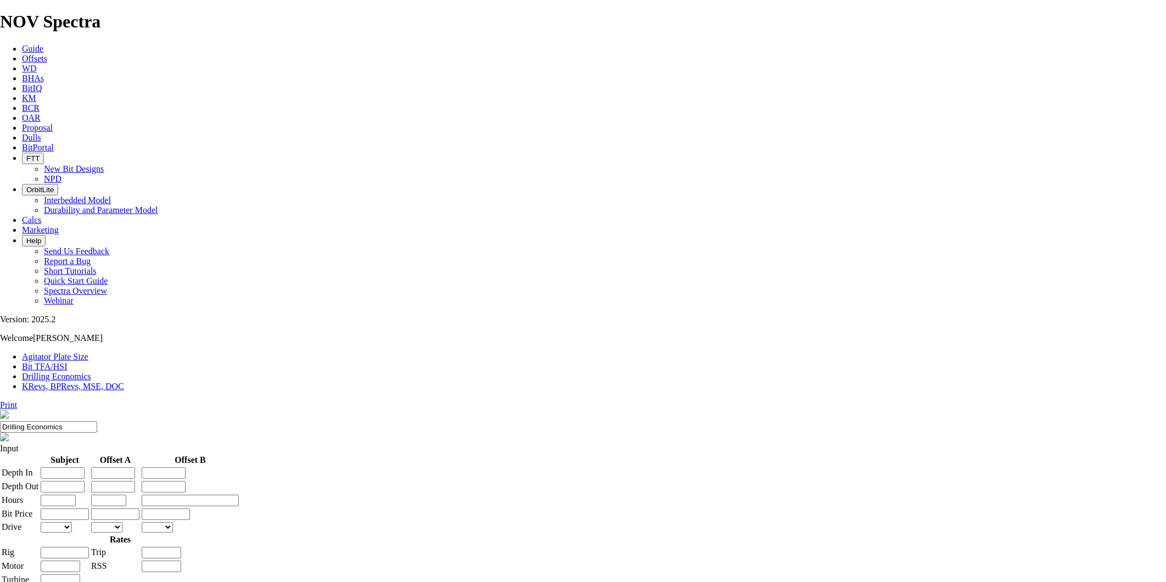 The height and width of the screenshot is (582, 1166). What do you see at coordinates (70, 271) in the screenshot?
I see `a: Short Tutorials` at bounding box center [70, 271].